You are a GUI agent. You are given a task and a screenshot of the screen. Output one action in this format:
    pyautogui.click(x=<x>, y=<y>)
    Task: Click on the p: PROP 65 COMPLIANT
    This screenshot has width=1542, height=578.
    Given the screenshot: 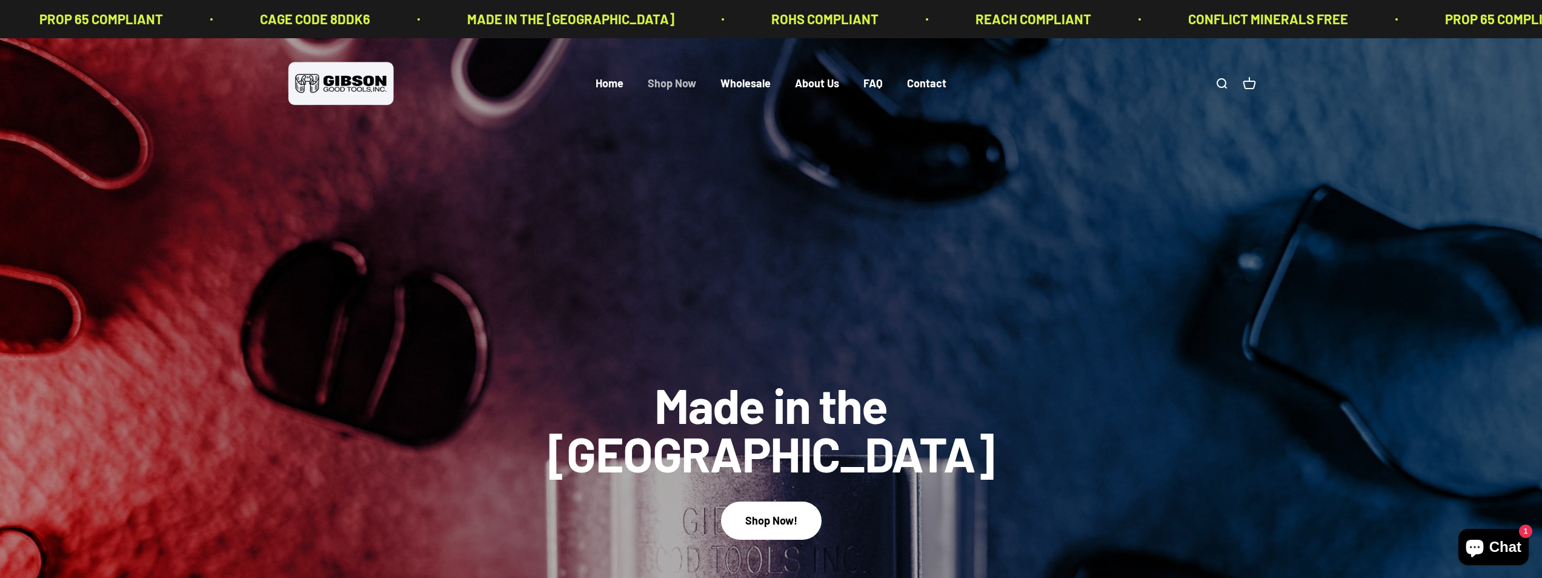 What is the action you would take?
    pyautogui.click(x=93, y=19)
    